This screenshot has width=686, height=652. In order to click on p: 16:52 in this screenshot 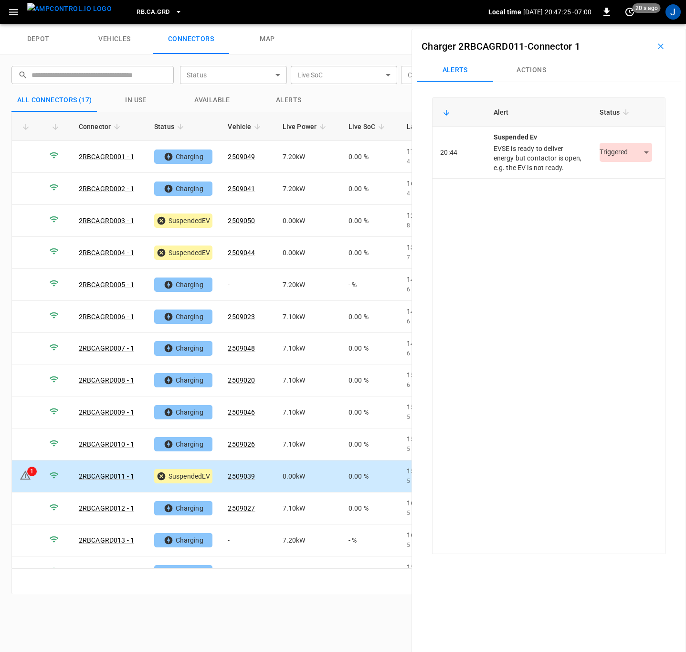, I will do `click(444, 183)`.